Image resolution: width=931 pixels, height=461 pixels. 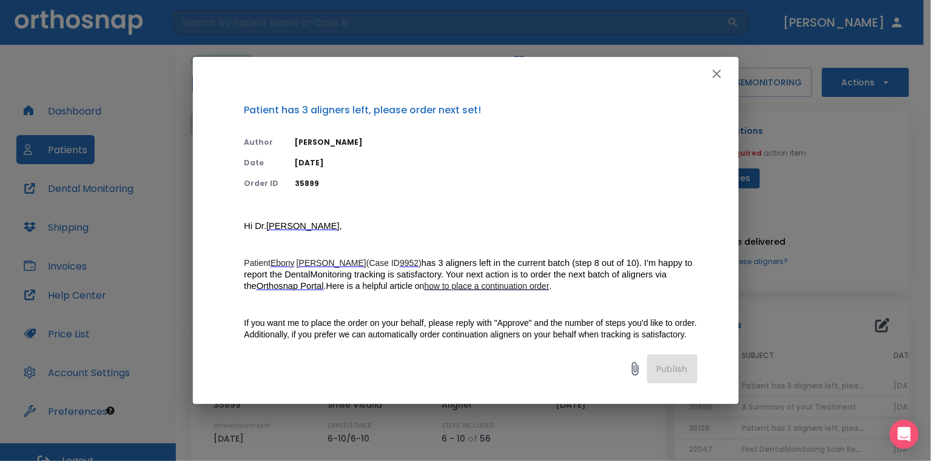 I want to click on a: Ebony, so click(x=283, y=263).